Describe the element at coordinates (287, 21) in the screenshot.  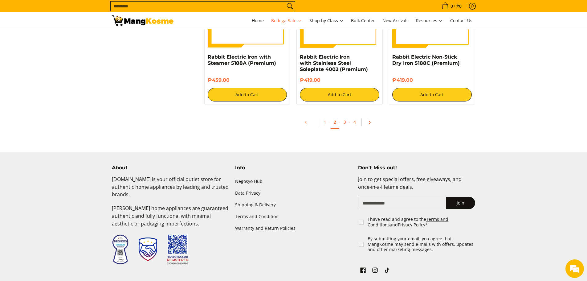
I see `a: Bodega Sale` at that location.